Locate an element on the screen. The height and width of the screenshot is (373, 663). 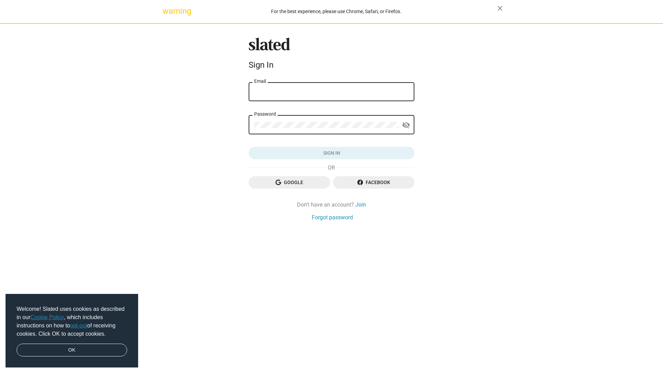
mat-icon: warning is located at coordinates (166, 11).